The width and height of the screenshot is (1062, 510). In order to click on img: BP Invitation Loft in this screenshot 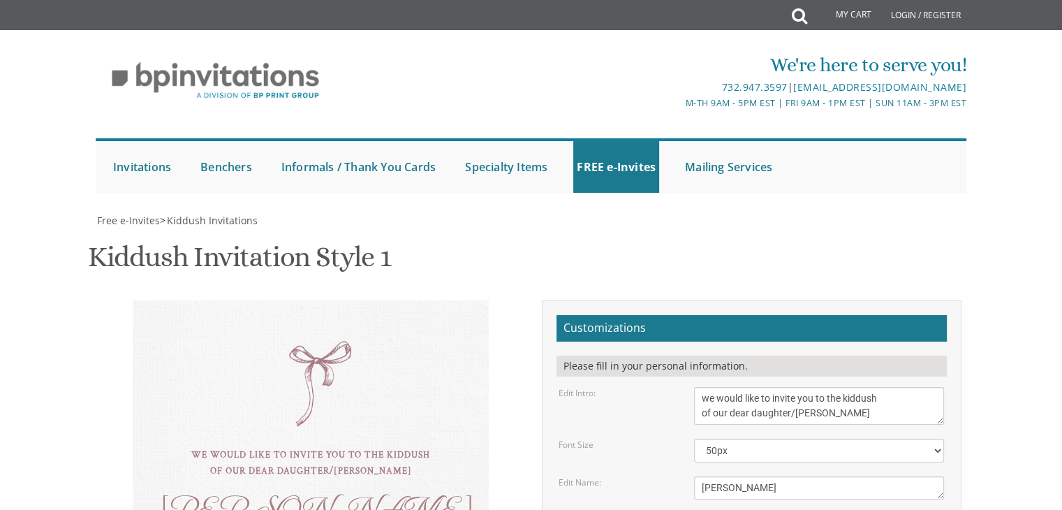, I will do `click(215, 80)`.